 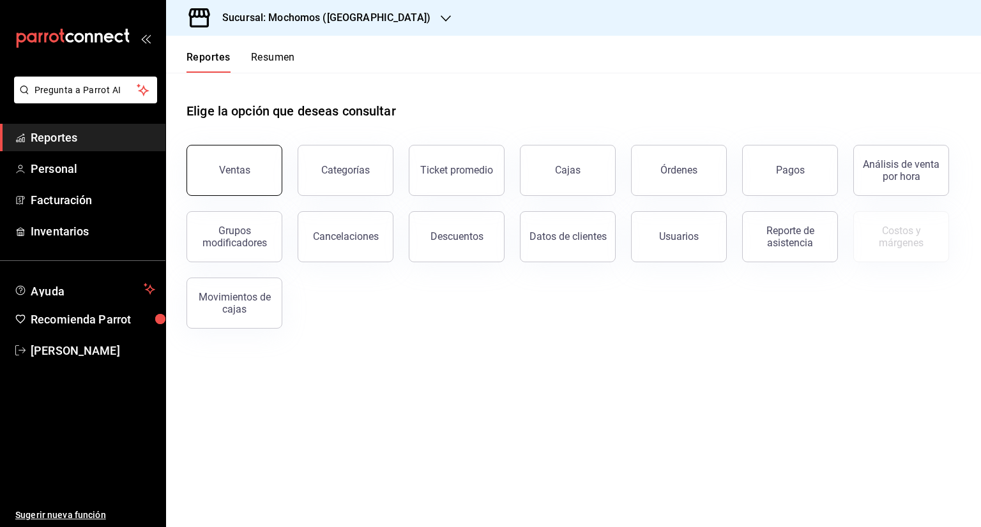 I want to click on div: Cajas, so click(x=568, y=170).